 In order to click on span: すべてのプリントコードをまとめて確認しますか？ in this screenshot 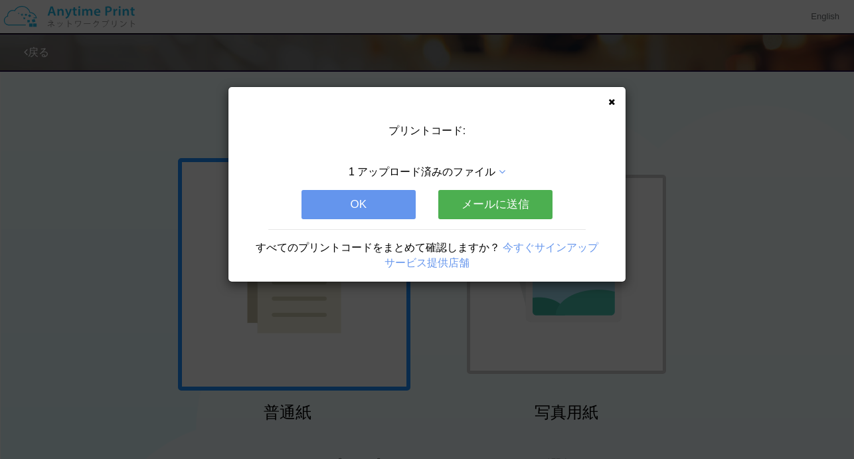, I will do `click(378, 247)`.